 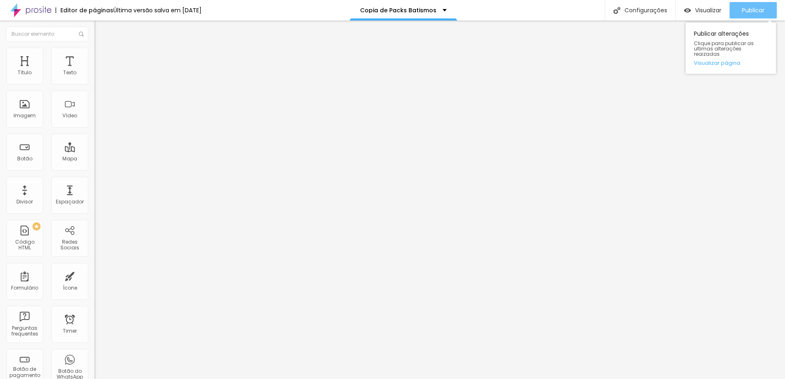 I want to click on div: Texto, so click(x=70, y=73).